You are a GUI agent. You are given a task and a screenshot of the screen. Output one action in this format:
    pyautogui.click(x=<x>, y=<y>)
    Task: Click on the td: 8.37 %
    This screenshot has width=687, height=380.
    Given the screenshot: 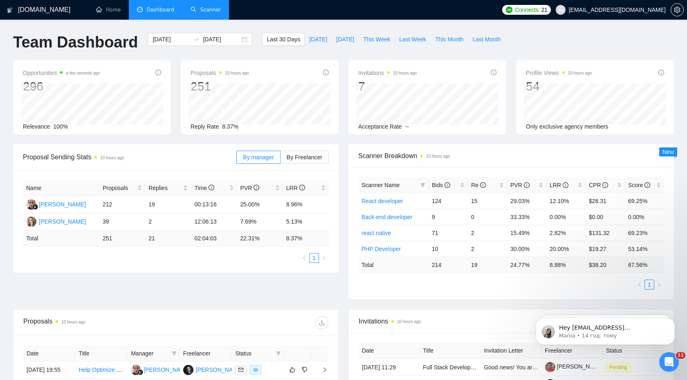 What is the action you would take?
    pyautogui.click(x=306, y=238)
    